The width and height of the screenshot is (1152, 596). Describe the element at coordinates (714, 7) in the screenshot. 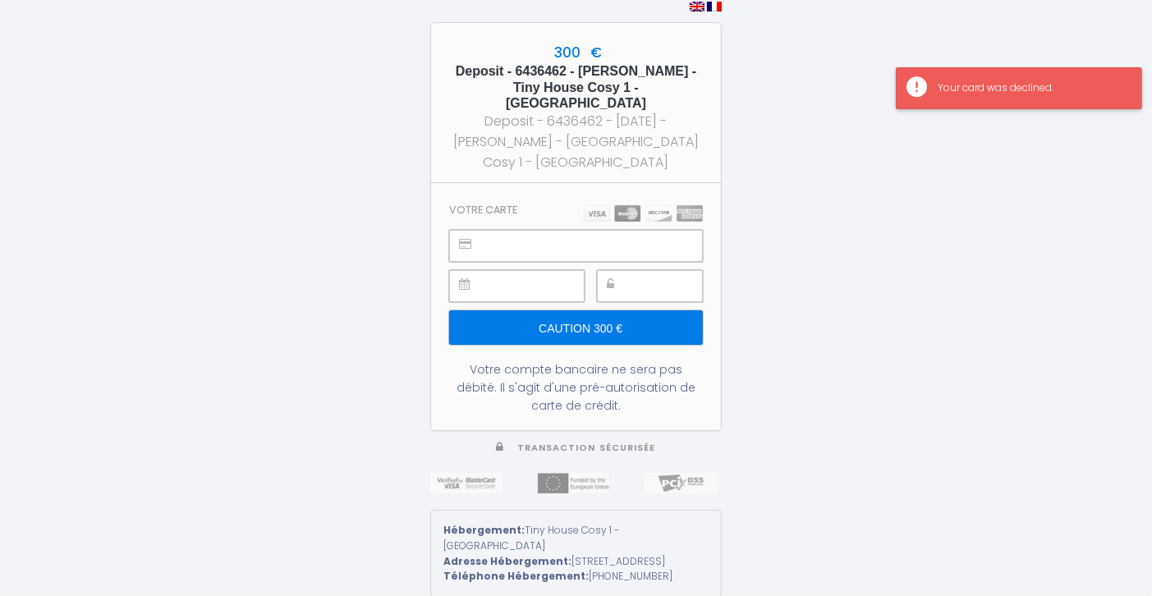

I see `img: fr.png` at that location.